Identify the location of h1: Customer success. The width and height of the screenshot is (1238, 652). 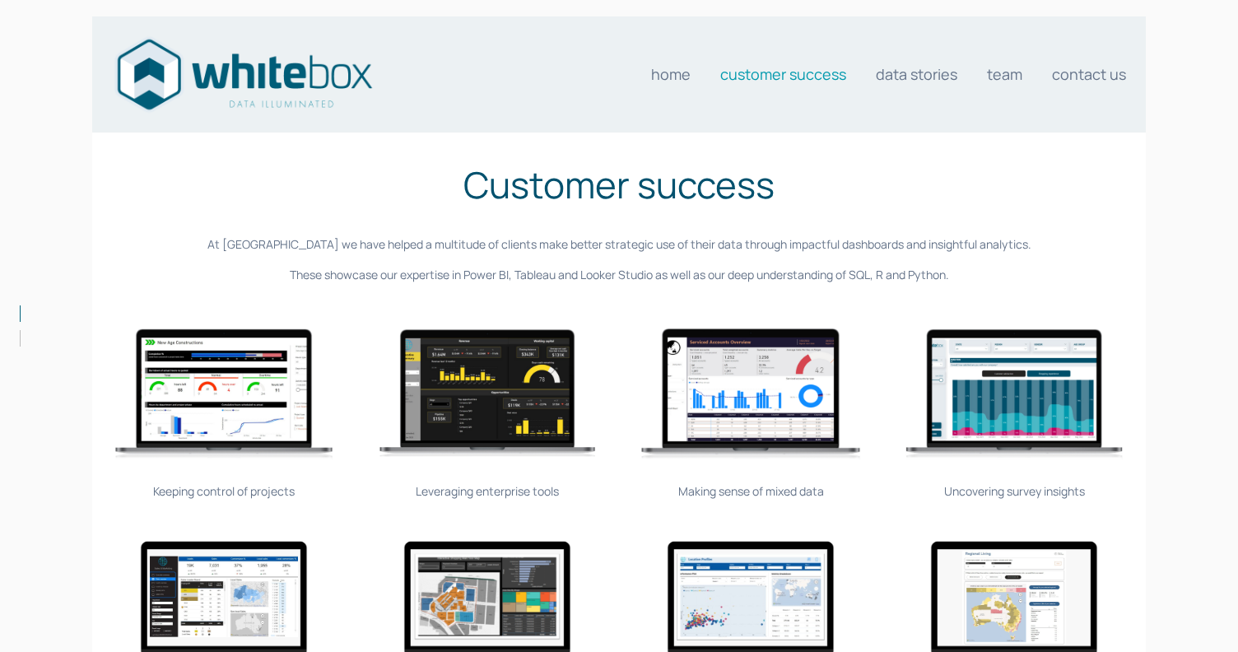
(619, 184).